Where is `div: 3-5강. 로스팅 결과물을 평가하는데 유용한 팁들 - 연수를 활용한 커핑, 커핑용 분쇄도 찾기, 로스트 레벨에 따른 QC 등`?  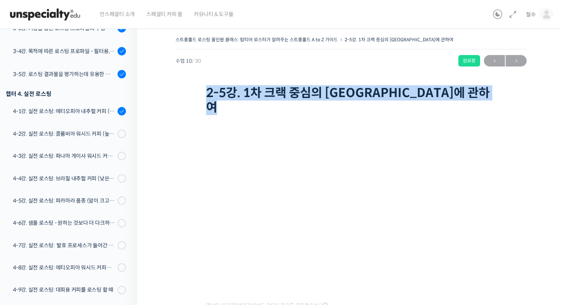 div: 3-5강. 로스팅 결과물을 평가하는데 유용한 팁들 - 연수를 활용한 커핑, 커핑용 분쇄도 찾기, 로스트 레벨에 따른 QC 등 is located at coordinates (64, 74).